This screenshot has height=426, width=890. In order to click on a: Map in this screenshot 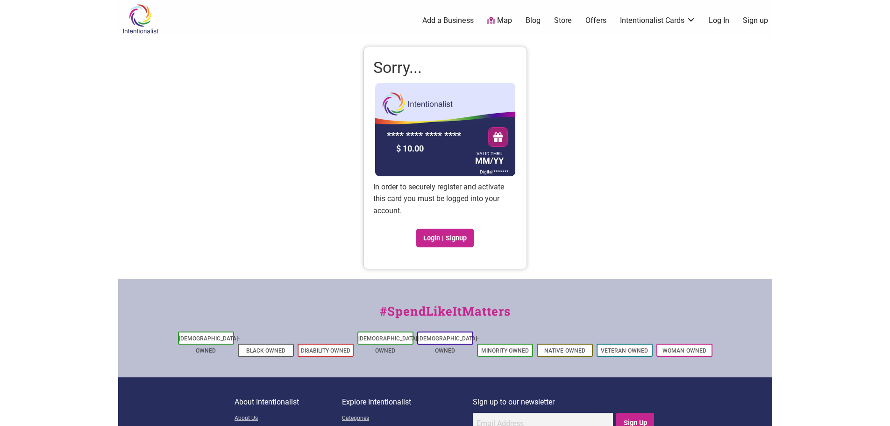, I will do `click(500, 21)`.